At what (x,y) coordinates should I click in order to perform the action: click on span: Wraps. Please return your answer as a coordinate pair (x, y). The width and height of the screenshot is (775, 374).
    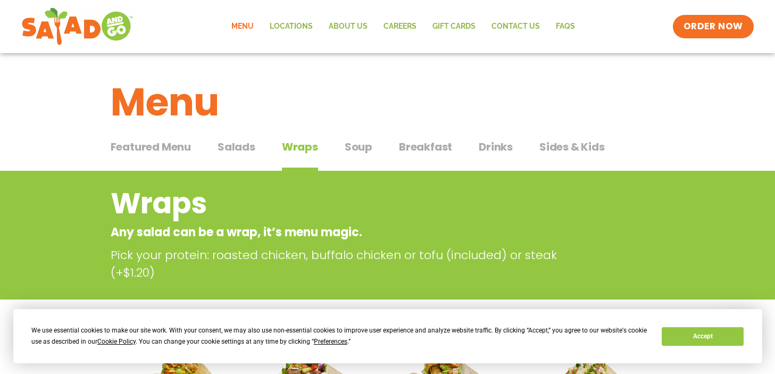
    Looking at the image, I should click on (300, 147).